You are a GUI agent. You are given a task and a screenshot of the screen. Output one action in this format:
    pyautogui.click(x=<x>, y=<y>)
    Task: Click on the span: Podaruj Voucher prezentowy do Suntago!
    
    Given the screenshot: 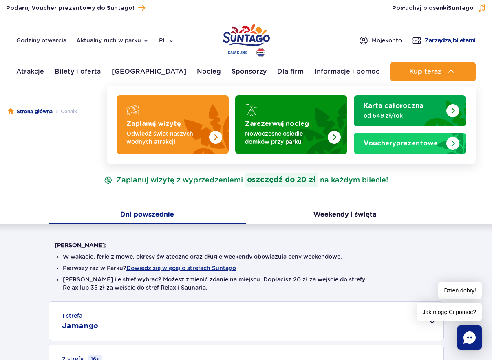 What is the action you would take?
    pyautogui.click(x=70, y=8)
    